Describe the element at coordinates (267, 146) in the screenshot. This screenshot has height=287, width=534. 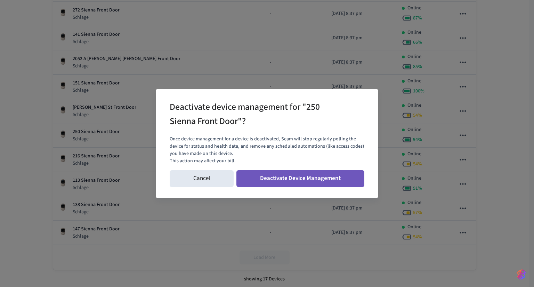
I see `p: Once device management for a device is deactivated, Seam will stop regularly polling the device f...` at that location.